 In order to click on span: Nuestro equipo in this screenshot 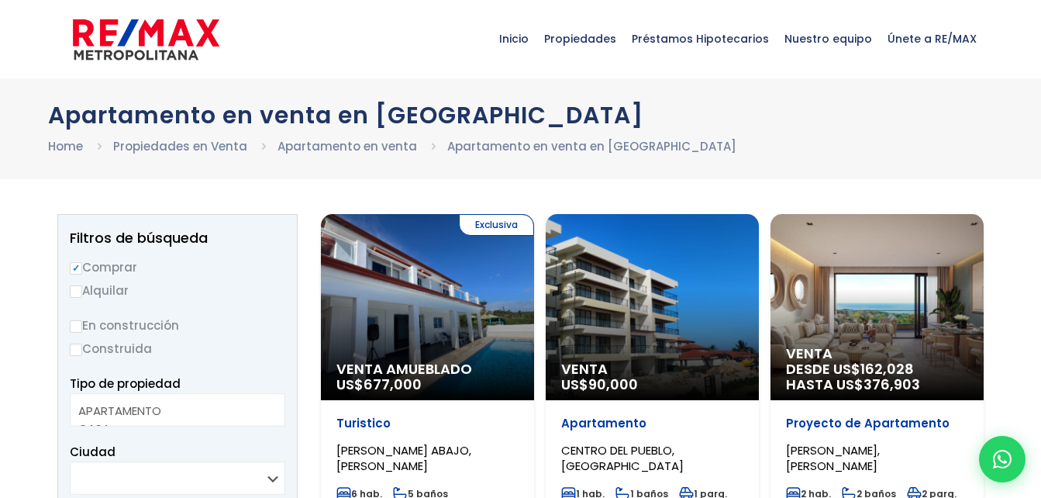, I will do `click(828, 39)`.